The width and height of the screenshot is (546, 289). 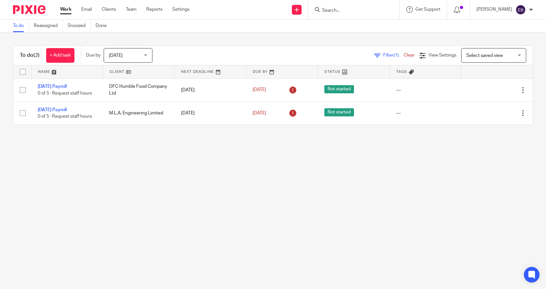 What do you see at coordinates (396, 55) in the screenshot?
I see `span: (1)` at bounding box center [396, 55].